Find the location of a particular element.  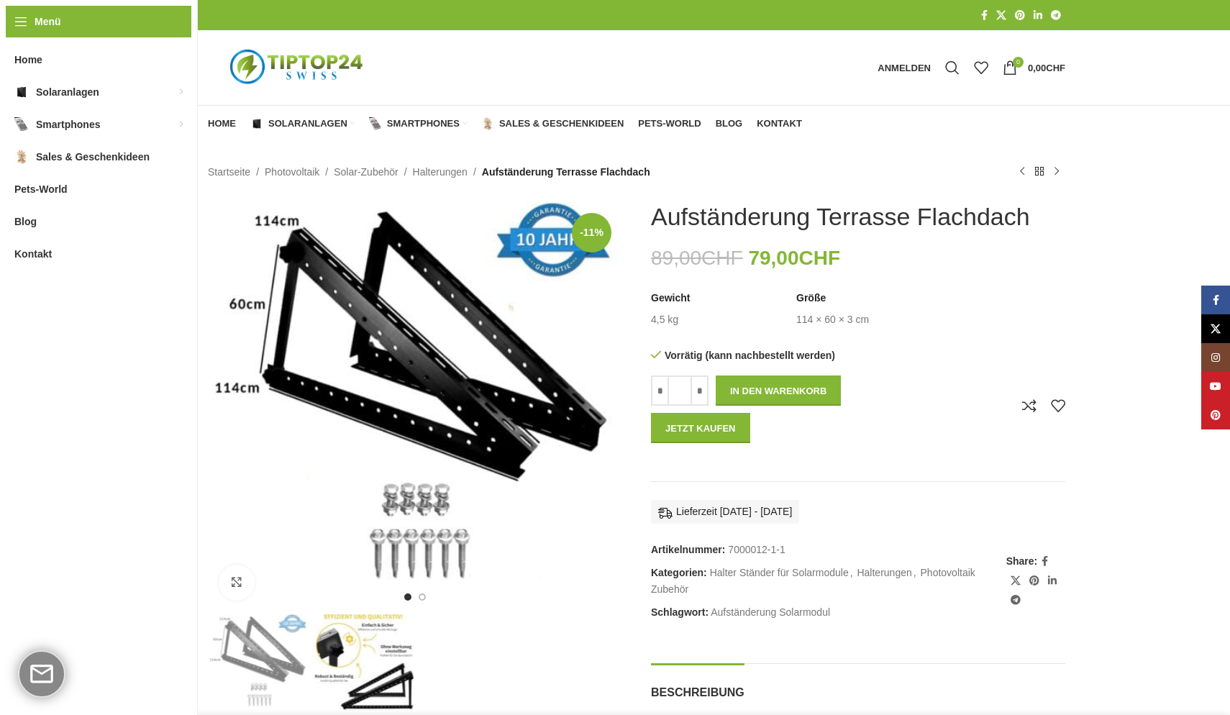

button: Jetzt kaufen is located at coordinates (701, 428).